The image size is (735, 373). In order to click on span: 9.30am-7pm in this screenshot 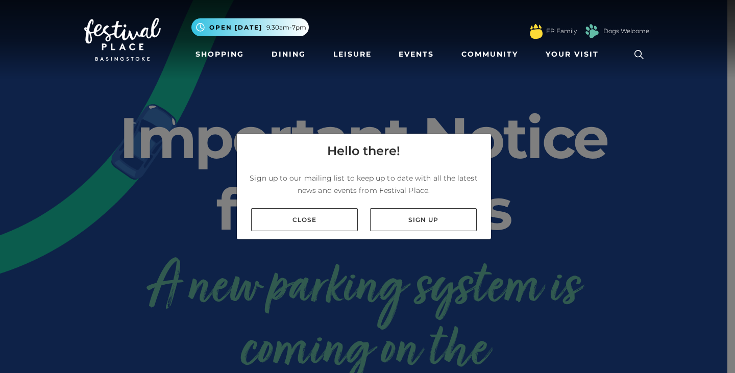, I will do `click(286, 28)`.